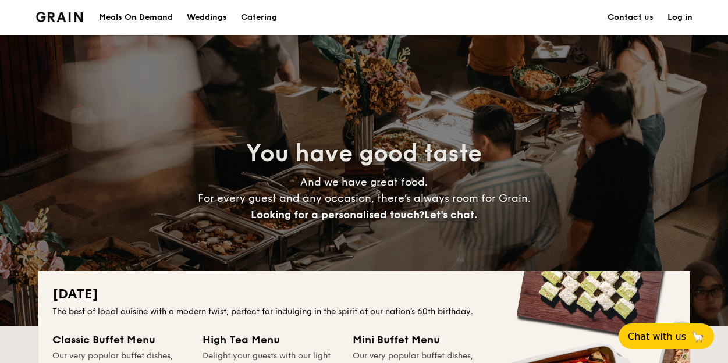 The height and width of the screenshot is (363, 728). Describe the element at coordinates (59, 17) in the screenshot. I see `a: Logotype` at that location.